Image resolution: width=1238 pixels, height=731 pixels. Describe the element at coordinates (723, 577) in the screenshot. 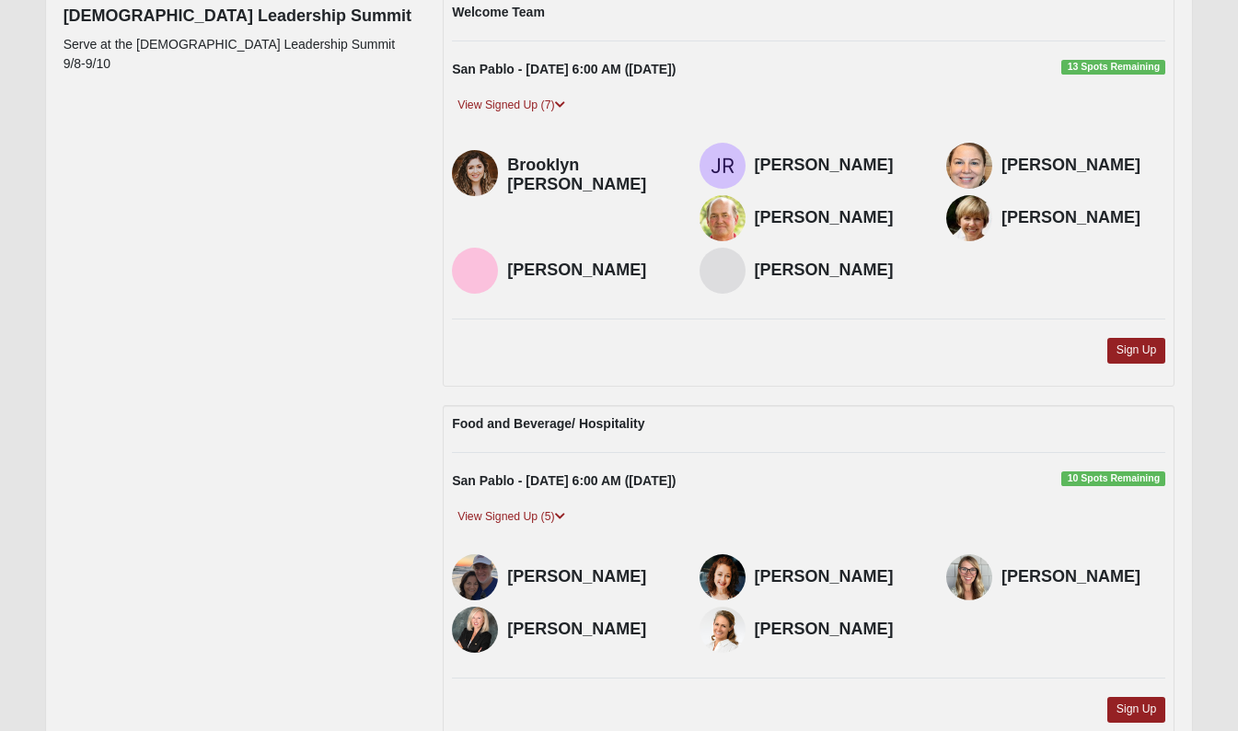

I see `img: Emily Brummund` at that location.